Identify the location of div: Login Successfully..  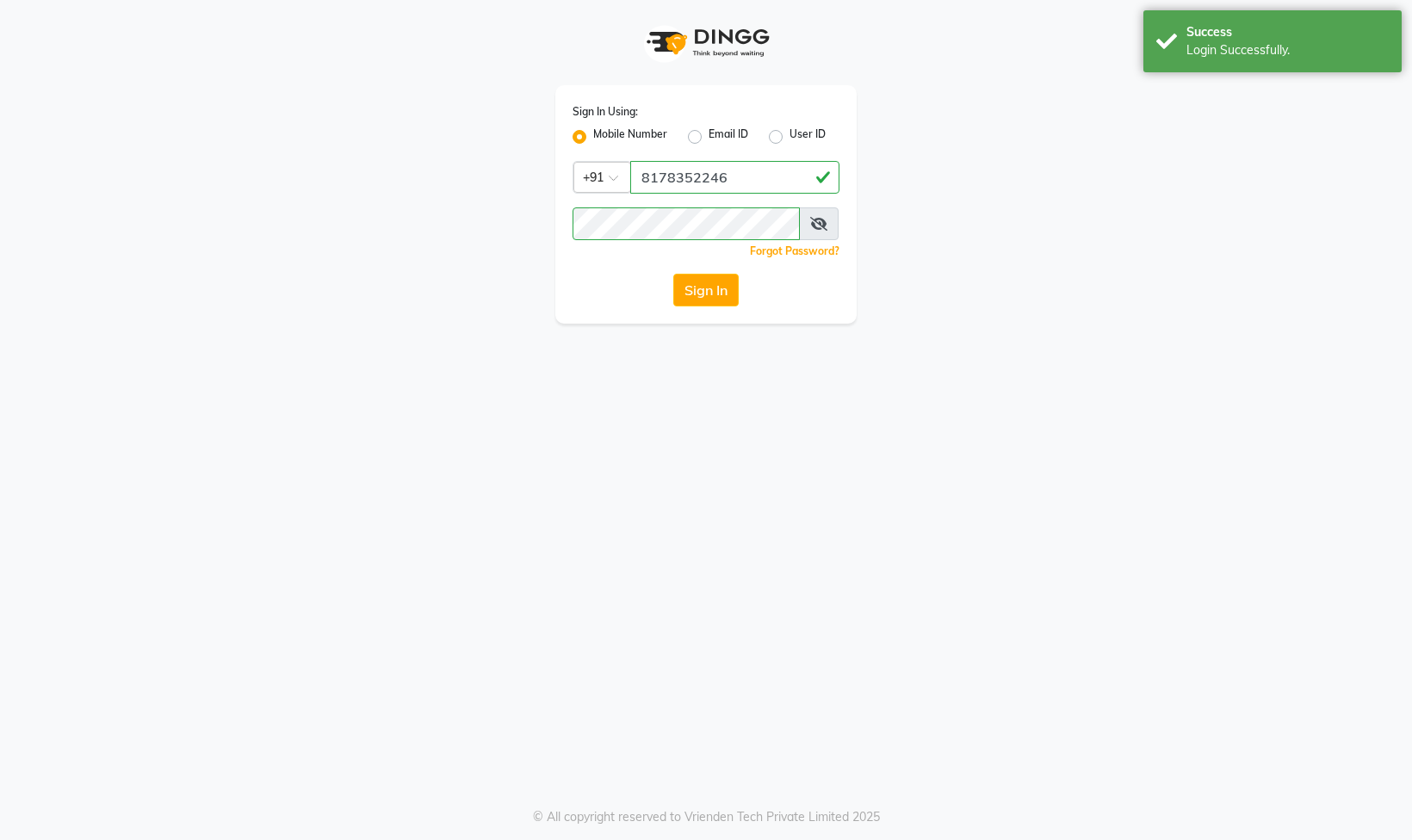
(1287, 50).